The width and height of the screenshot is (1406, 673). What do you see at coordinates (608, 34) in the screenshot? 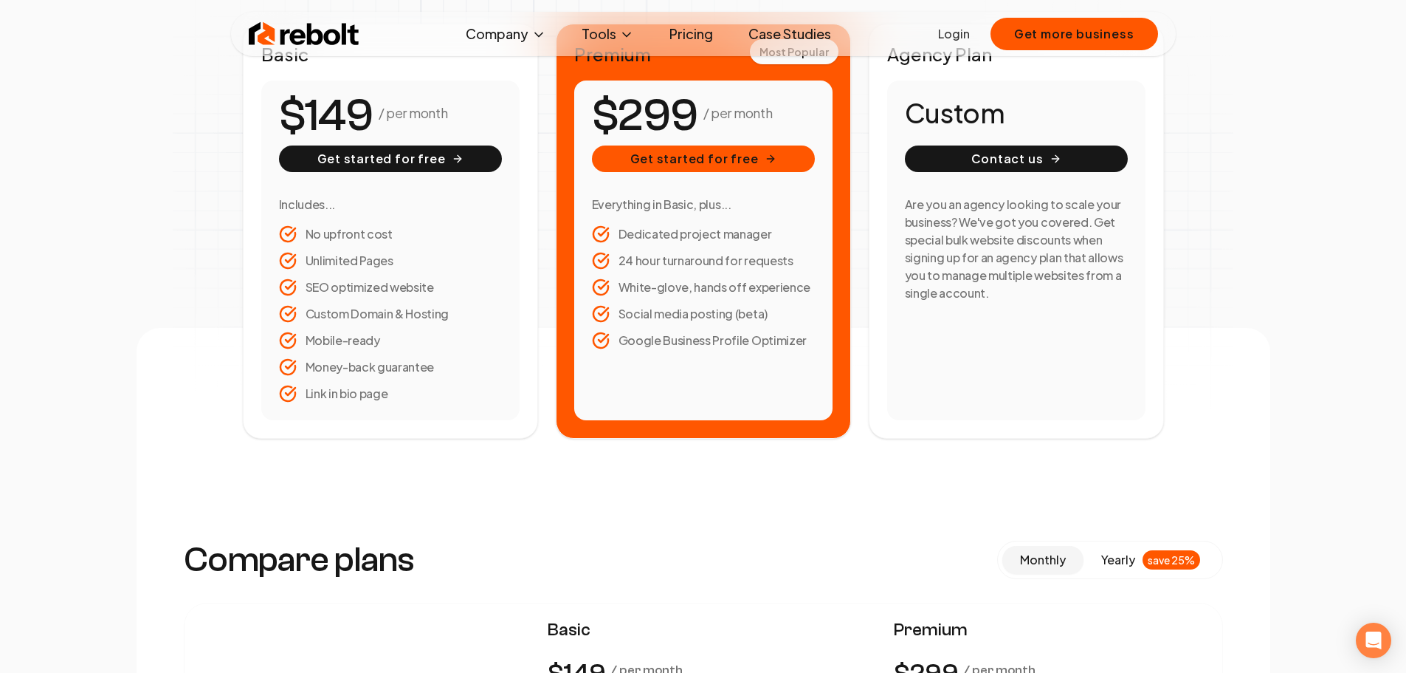
I see `button: Tools` at bounding box center [608, 34].